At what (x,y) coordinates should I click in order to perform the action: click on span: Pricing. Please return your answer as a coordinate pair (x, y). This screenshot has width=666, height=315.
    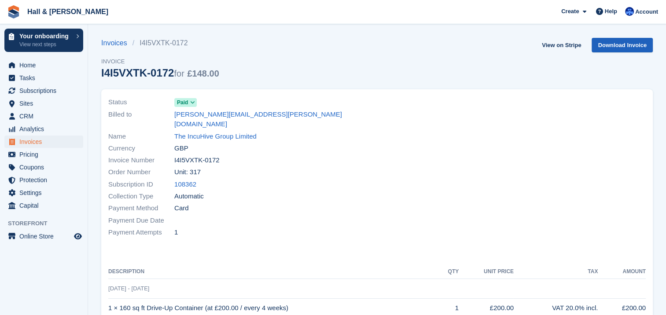
    Looking at the image, I should click on (46, 155).